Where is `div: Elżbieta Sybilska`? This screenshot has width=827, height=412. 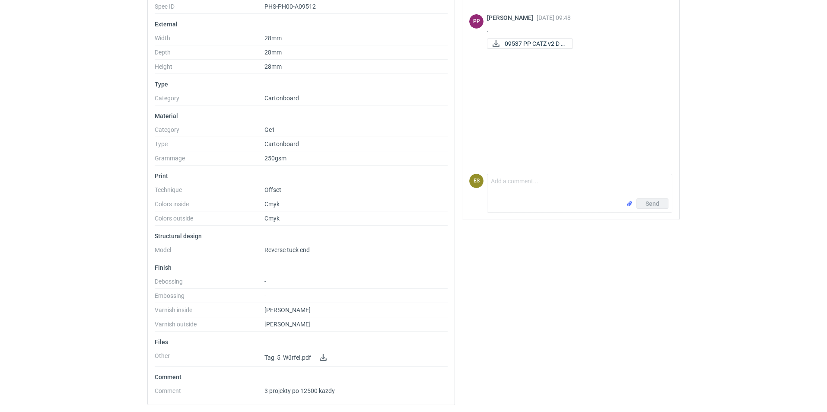 div: Elżbieta Sybilska is located at coordinates (476, 181).